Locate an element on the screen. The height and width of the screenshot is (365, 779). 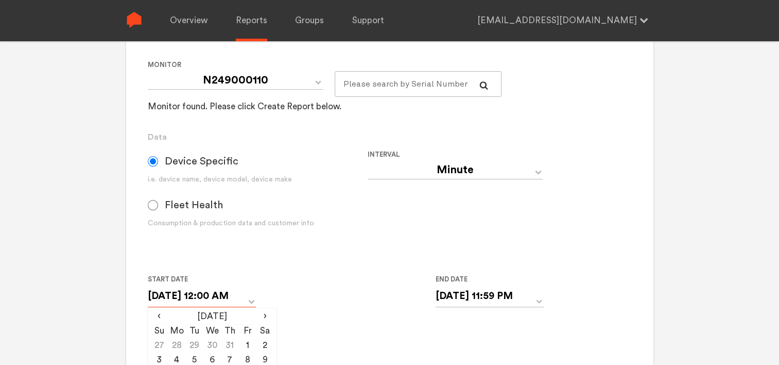
label: Start Date is located at coordinates (198, 279).